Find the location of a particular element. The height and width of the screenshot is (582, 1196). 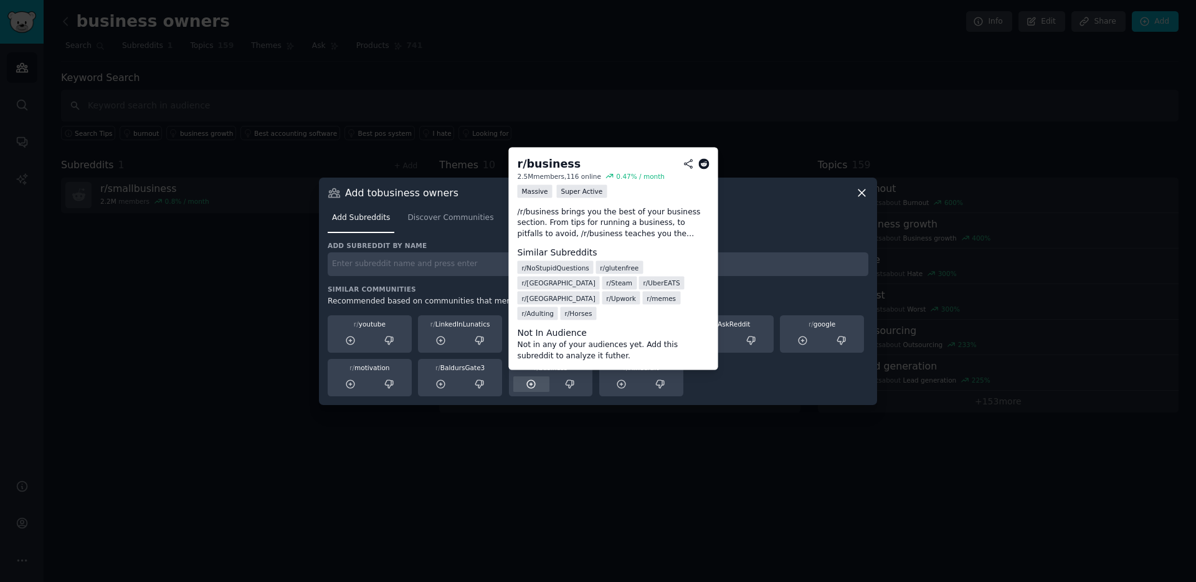

span: r/ glutenfree is located at coordinates (619, 267).